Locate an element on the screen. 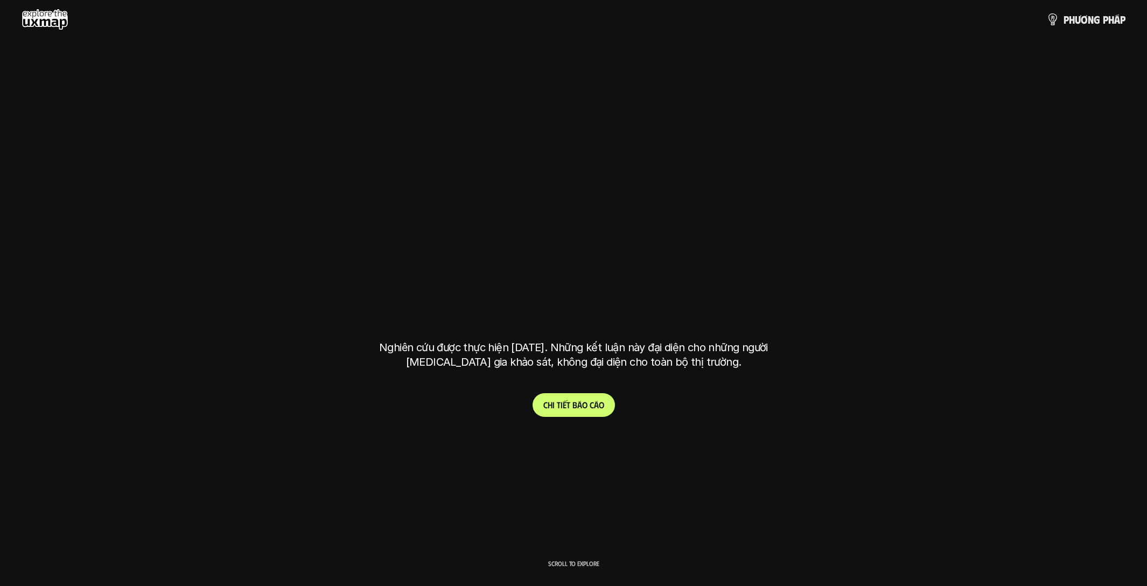  h6: Kết quả nghiên cứu is located at coordinates (577, 178).